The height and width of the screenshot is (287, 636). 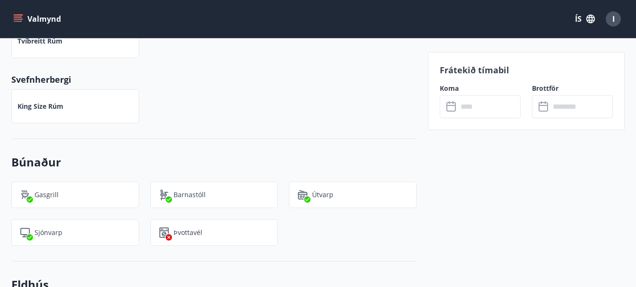 What do you see at coordinates (188, 233) in the screenshot?
I see `p: Þvottavél` at bounding box center [188, 233].